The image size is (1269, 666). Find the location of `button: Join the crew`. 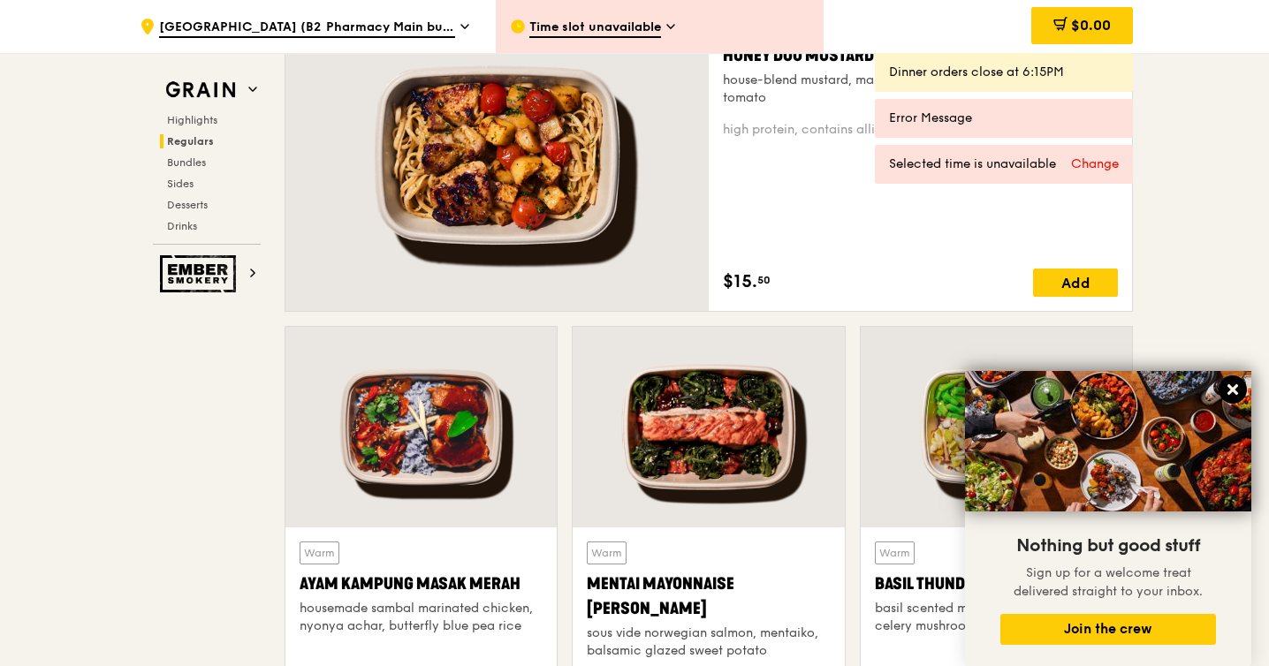

button: Join the crew is located at coordinates (1108, 629).